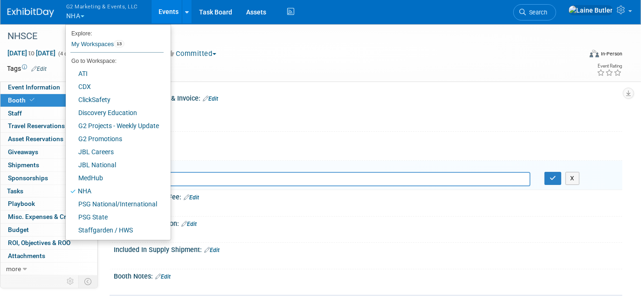 This screenshot has height=300, width=641. I want to click on a: ROI, Objectives & ROO, so click(49, 243).